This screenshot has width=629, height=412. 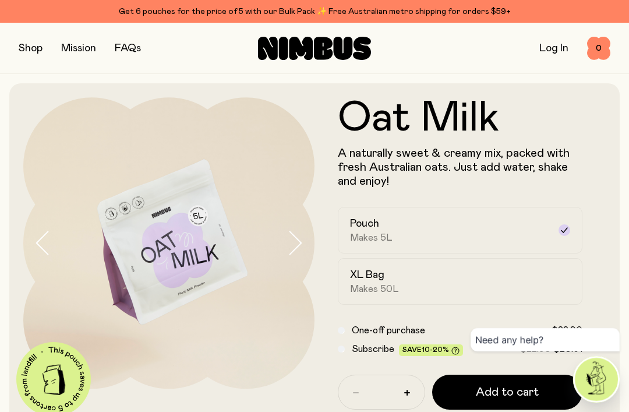 I want to click on span: 0, so click(x=599, y=48).